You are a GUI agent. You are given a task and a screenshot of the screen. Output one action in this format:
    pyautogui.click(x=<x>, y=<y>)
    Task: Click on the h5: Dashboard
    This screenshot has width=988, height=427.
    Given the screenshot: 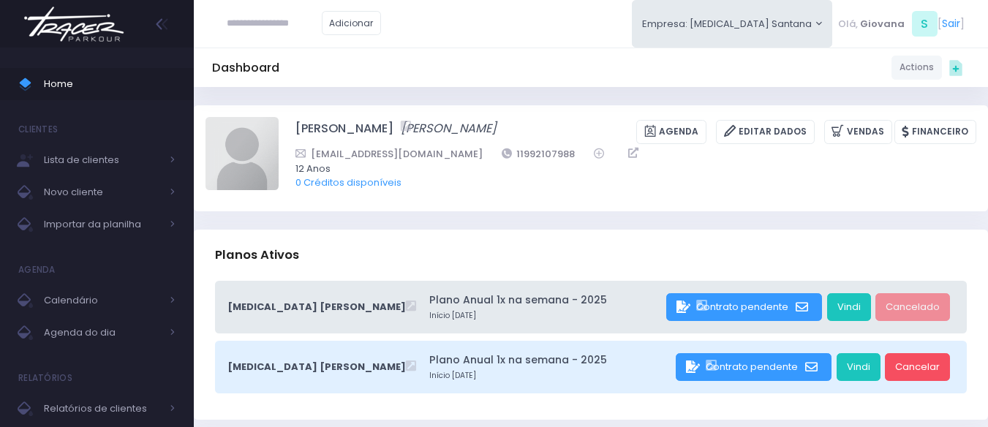 What is the action you would take?
    pyautogui.click(x=246, y=68)
    